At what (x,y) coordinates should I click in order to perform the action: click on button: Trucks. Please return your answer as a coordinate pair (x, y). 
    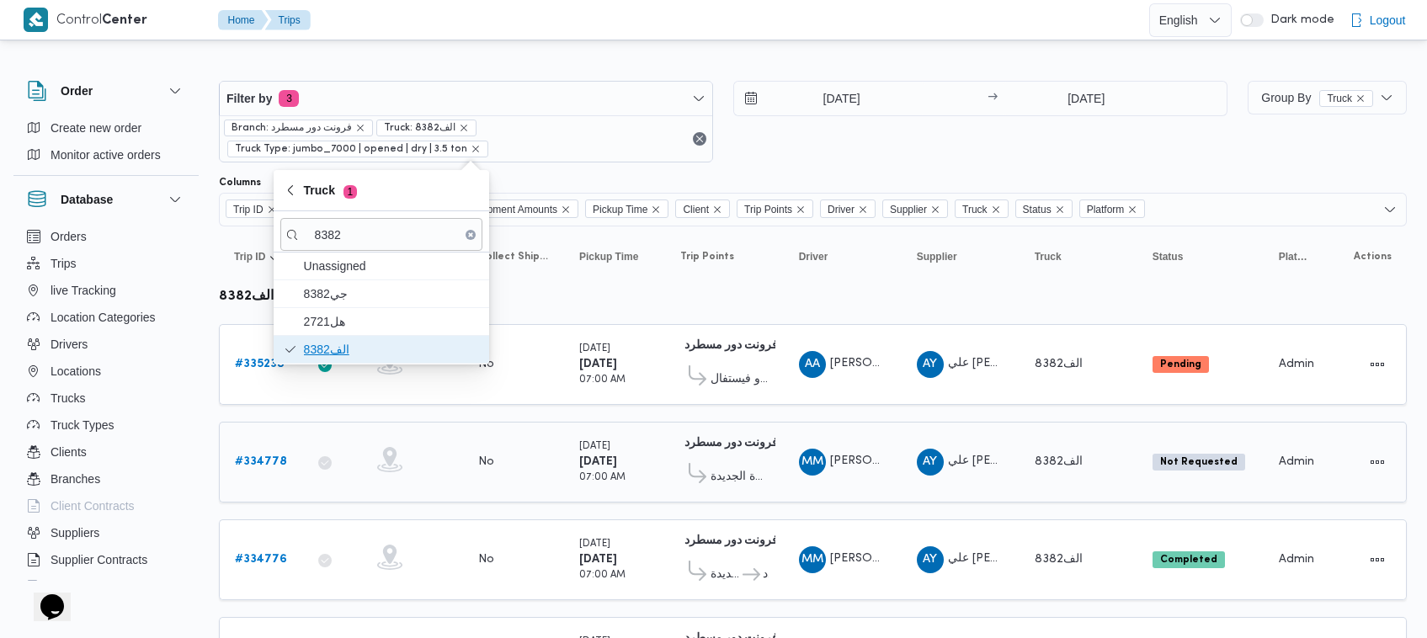
    Looking at the image, I should click on (106, 398).